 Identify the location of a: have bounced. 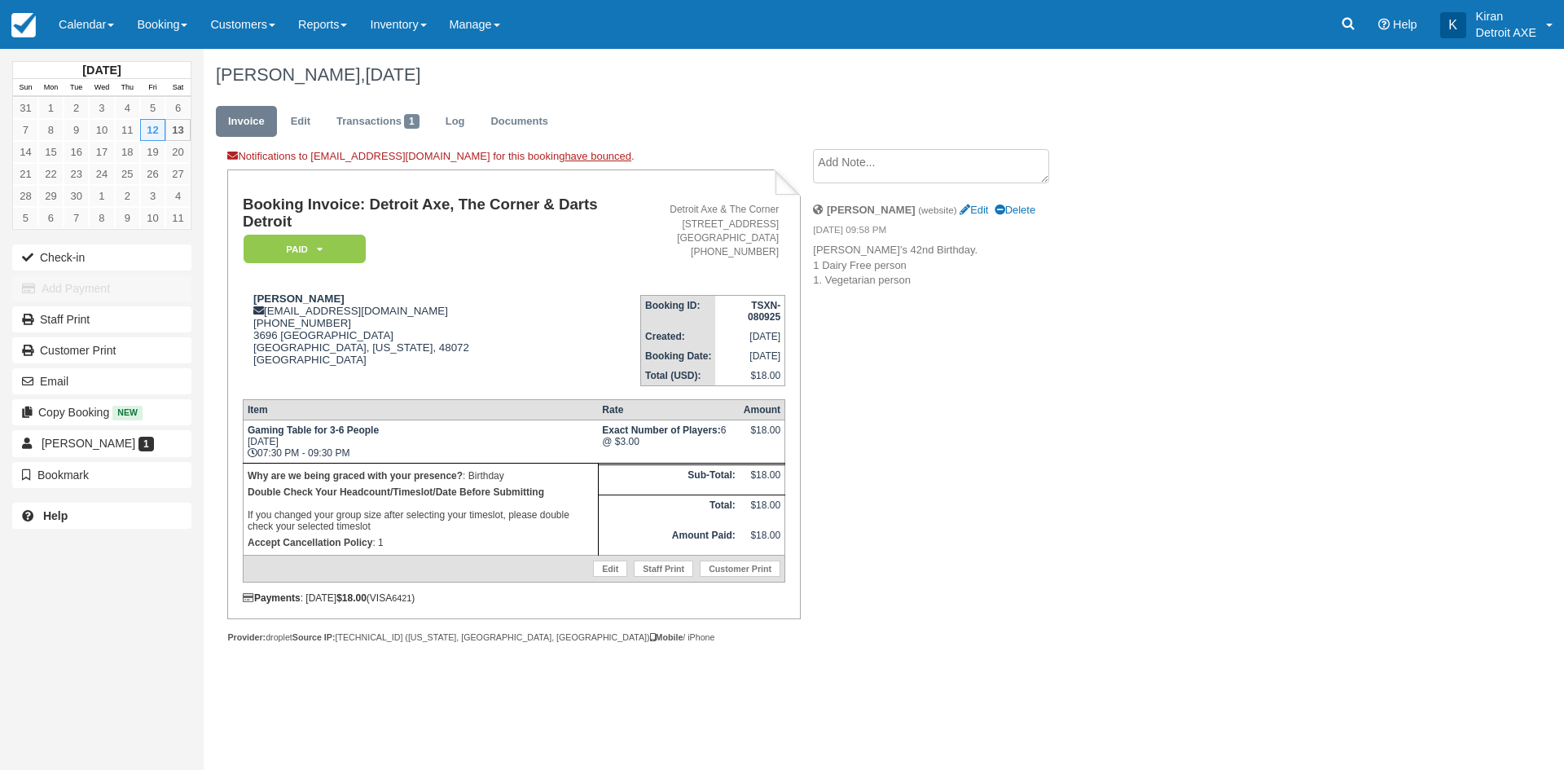
(598, 156).